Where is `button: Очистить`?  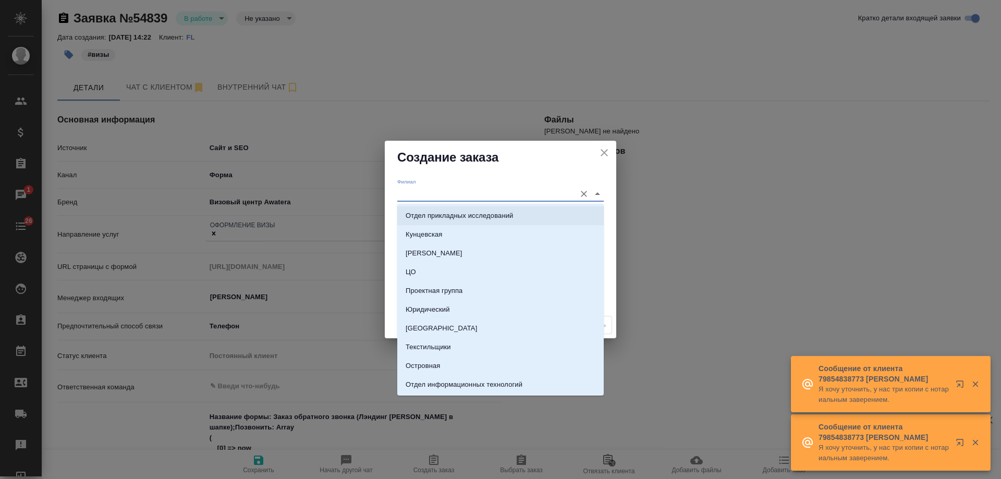
button: Очистить is located at coordinates (584, 194).